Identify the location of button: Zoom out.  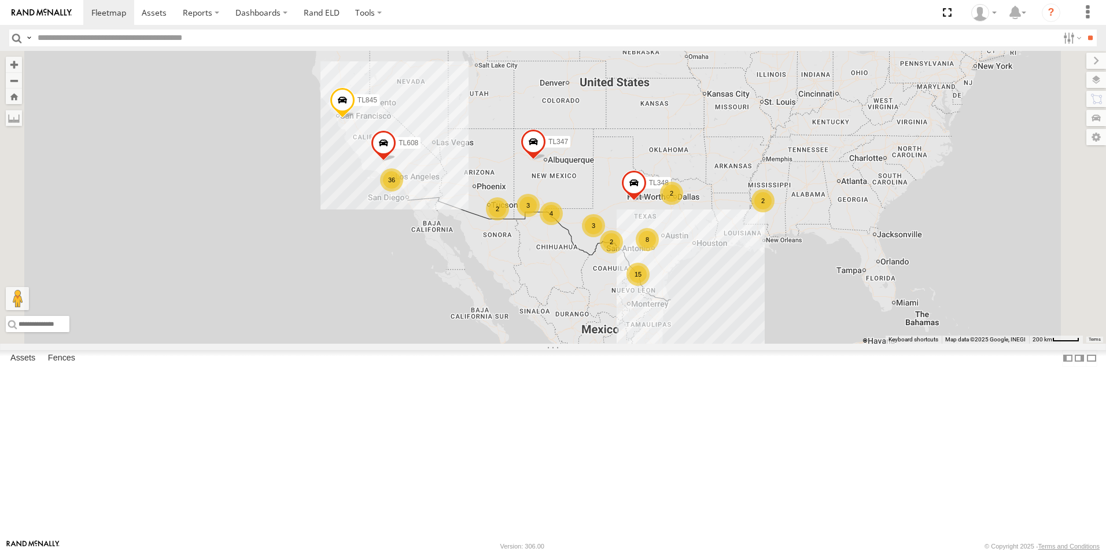
(14, 80).